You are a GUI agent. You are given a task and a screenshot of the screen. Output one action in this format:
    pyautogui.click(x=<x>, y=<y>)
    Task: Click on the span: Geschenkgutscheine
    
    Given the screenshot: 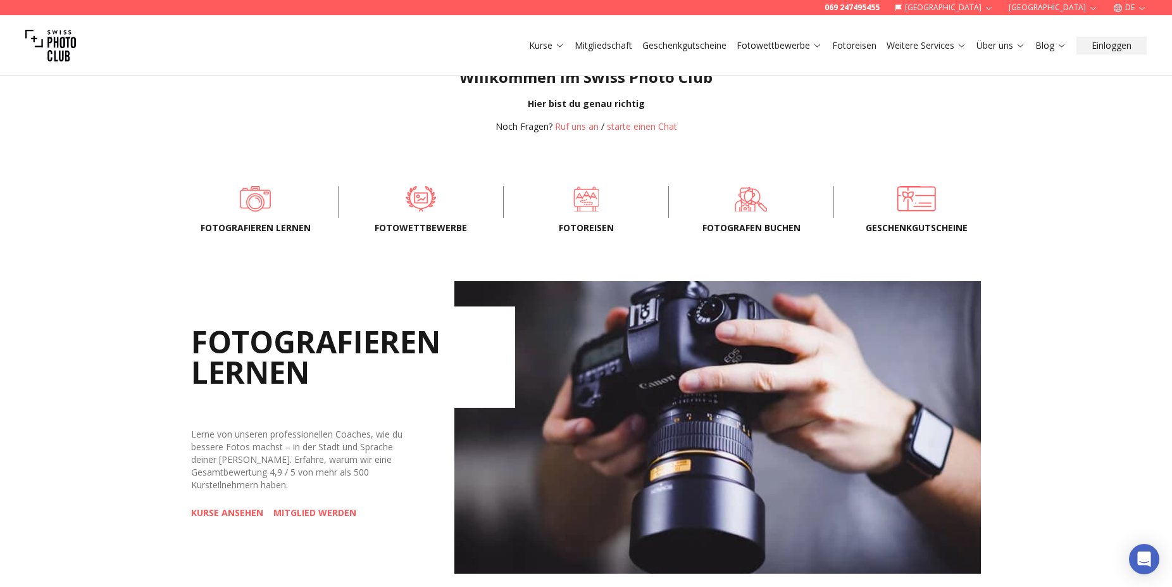 What is the action you would take?
    pyautogui.click(x=916, y=228)
    